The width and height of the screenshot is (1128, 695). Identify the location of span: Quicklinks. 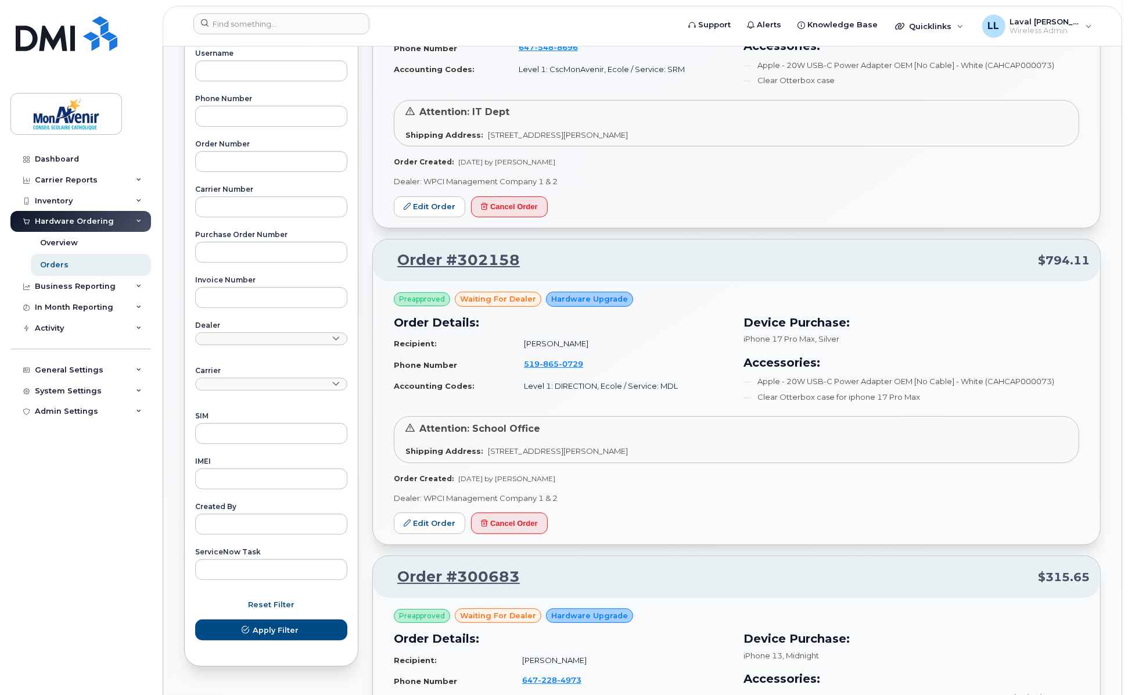
(930, 26).